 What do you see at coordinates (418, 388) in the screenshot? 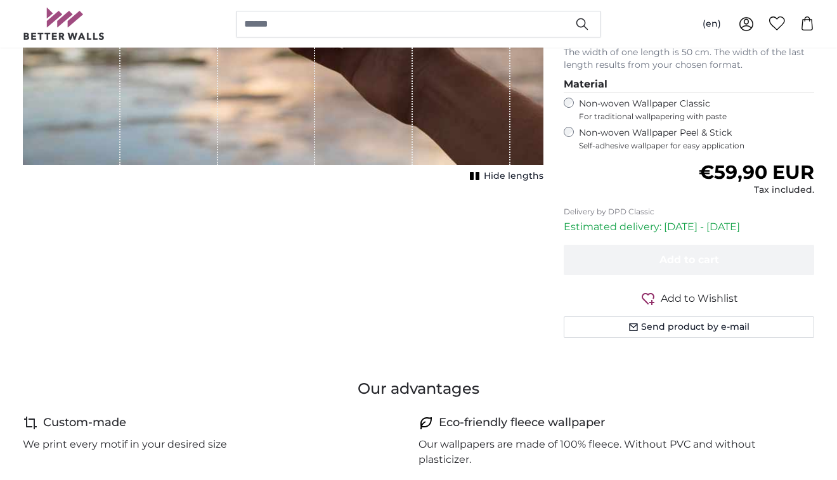
I see `h3: Our advantages` at bounding box center [418, 388].